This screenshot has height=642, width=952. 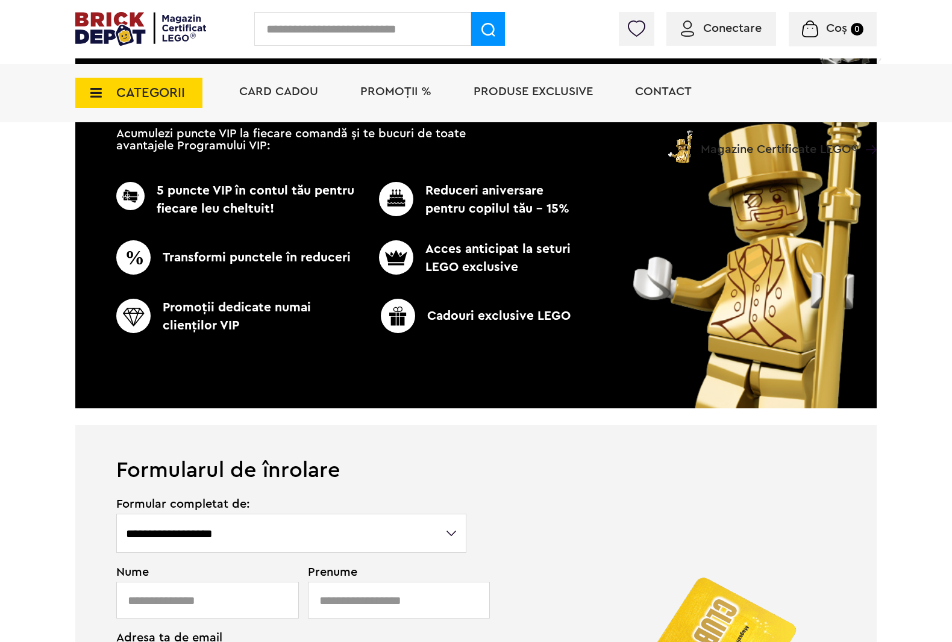 What do you see at coordinates (857, 29) in the screenshot?
I see `small: 0` at bounding box center [857, 29].